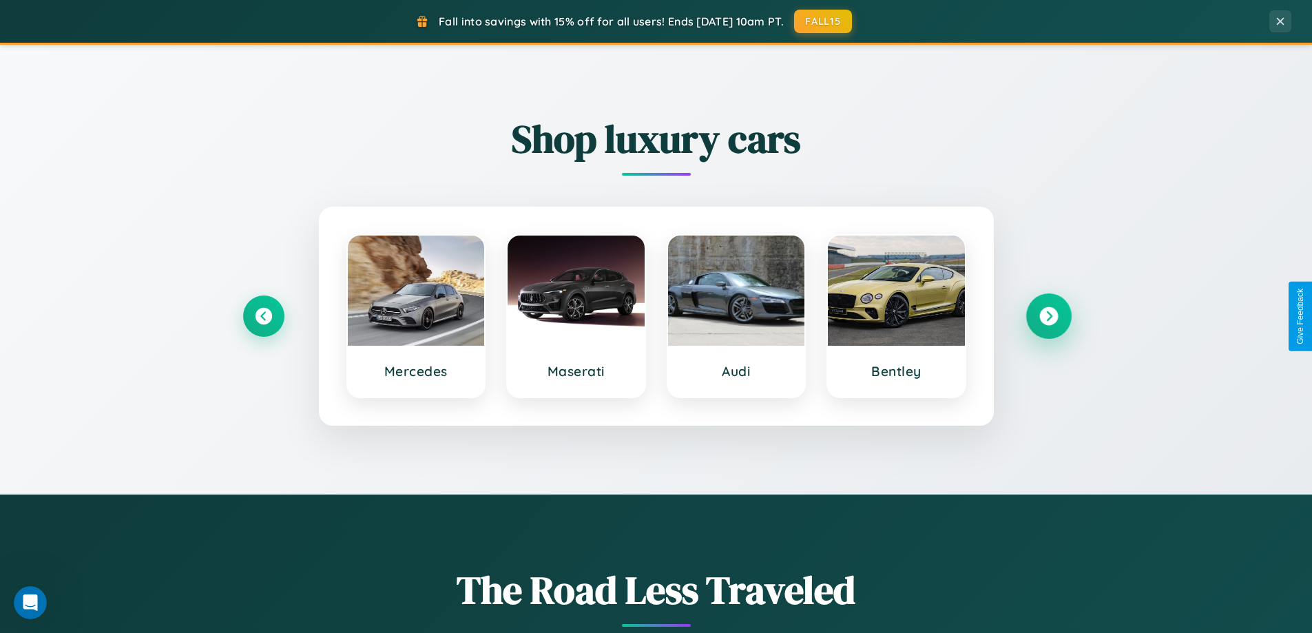 This screenshot has height=633, width=1312. Describe the element at coordinates (896, 371) in the screenshot. I see `h3: Bentley` at that location.